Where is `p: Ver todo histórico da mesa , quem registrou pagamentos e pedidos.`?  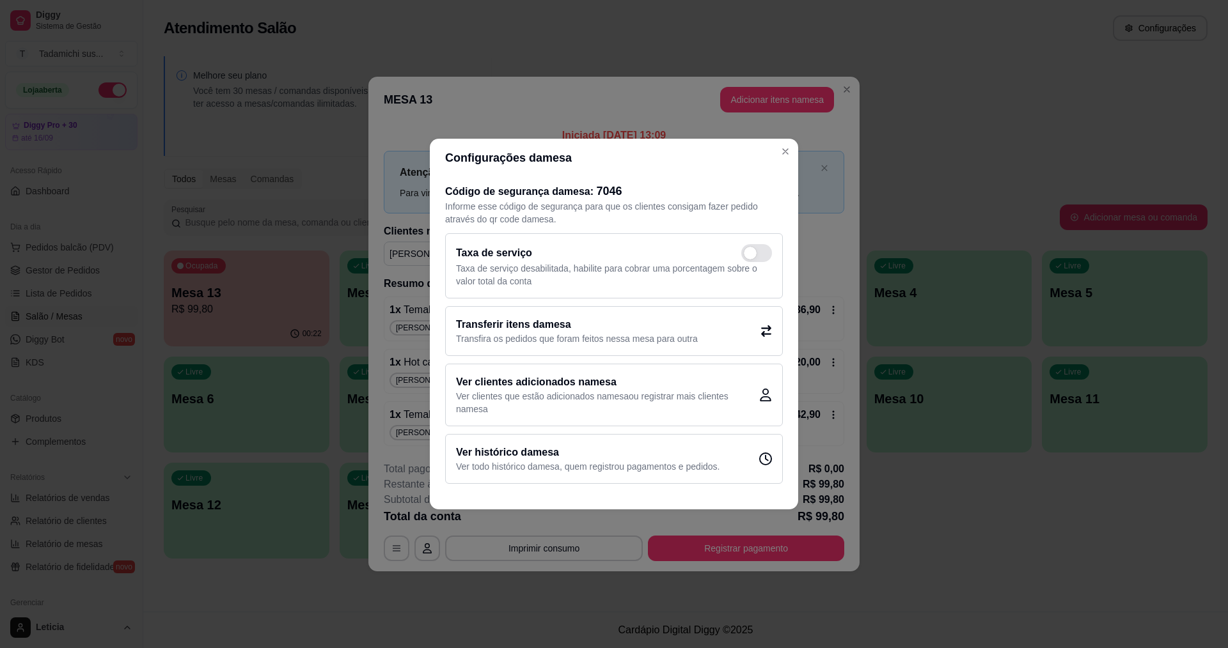
p: Ver todo histórico da mesa , quem registrou pagamentos e pedidos. is located at coordinates (588, 467).